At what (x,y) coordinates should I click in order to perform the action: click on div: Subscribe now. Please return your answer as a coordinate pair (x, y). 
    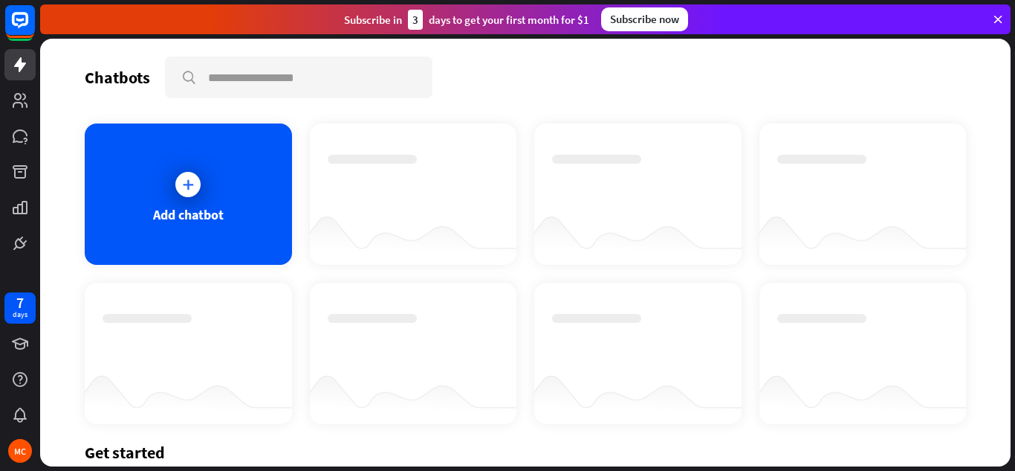
    Looking at the image, I should click on (644, 19).